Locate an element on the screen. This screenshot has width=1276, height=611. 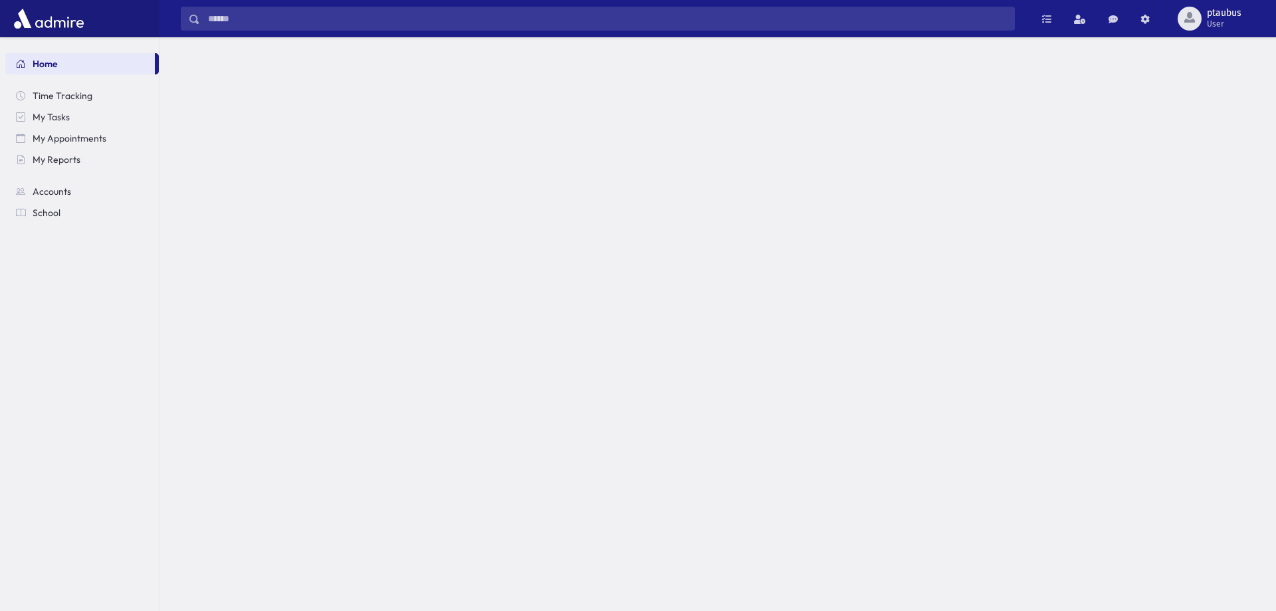
span: Time Tracking is located at coordinates (62, 96).